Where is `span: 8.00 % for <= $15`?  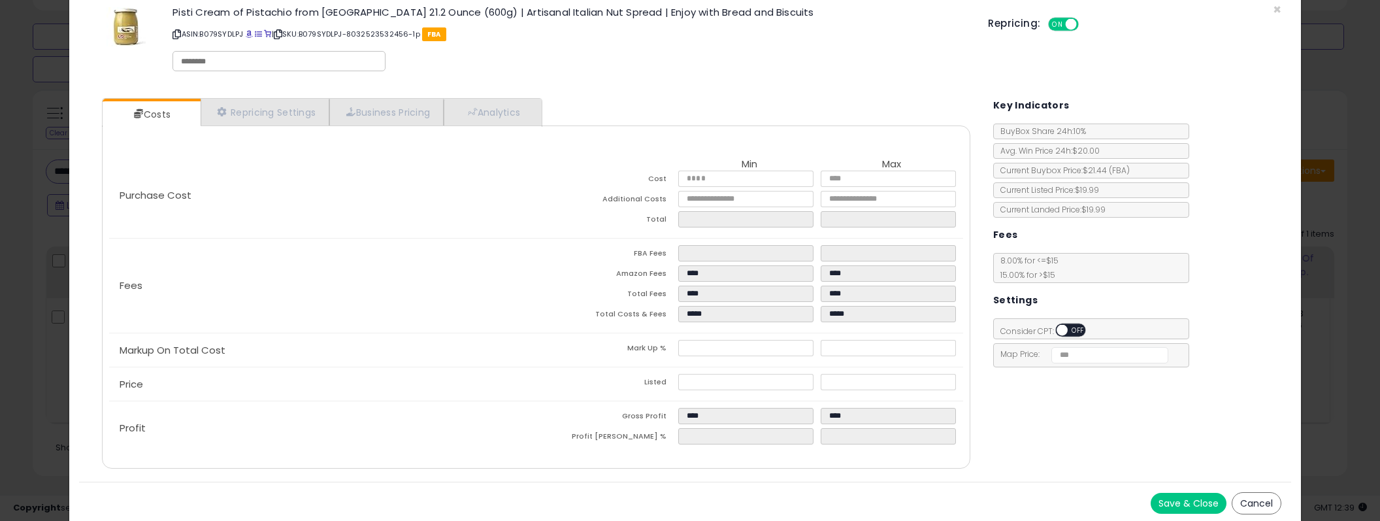
span: 8.00 % for <= $15 is located at coordinates (1026, 267).